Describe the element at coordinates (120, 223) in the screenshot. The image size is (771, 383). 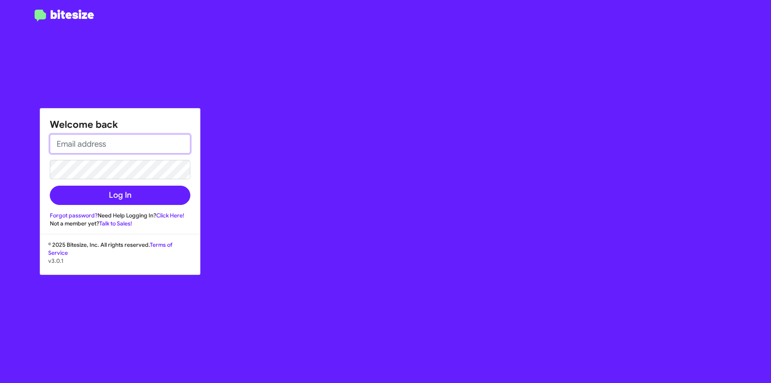
I see `div: Not a member yet?` at that location.